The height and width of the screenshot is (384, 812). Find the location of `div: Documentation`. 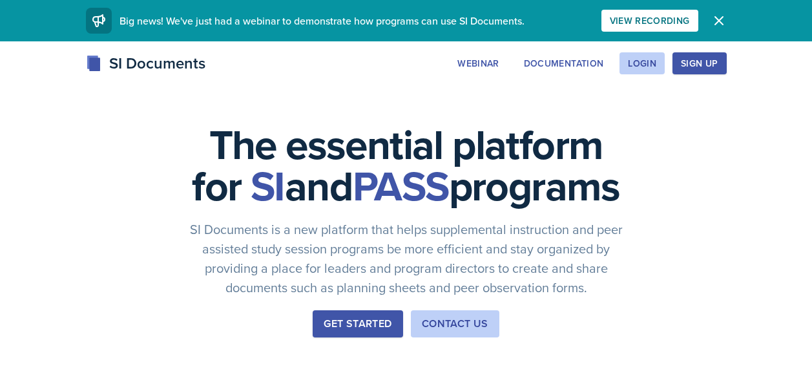

div: Documentation is located at coordinates (564, 63).